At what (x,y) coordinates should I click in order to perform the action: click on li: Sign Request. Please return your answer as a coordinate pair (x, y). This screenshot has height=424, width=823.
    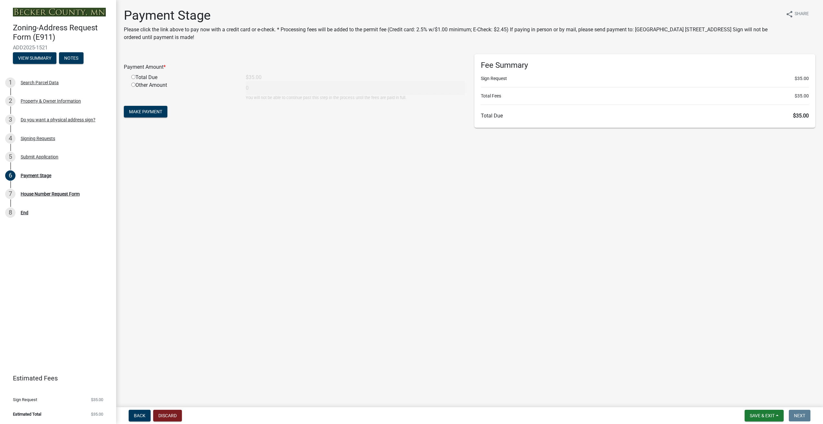
    Looking at the image, I should click on (645, 78).